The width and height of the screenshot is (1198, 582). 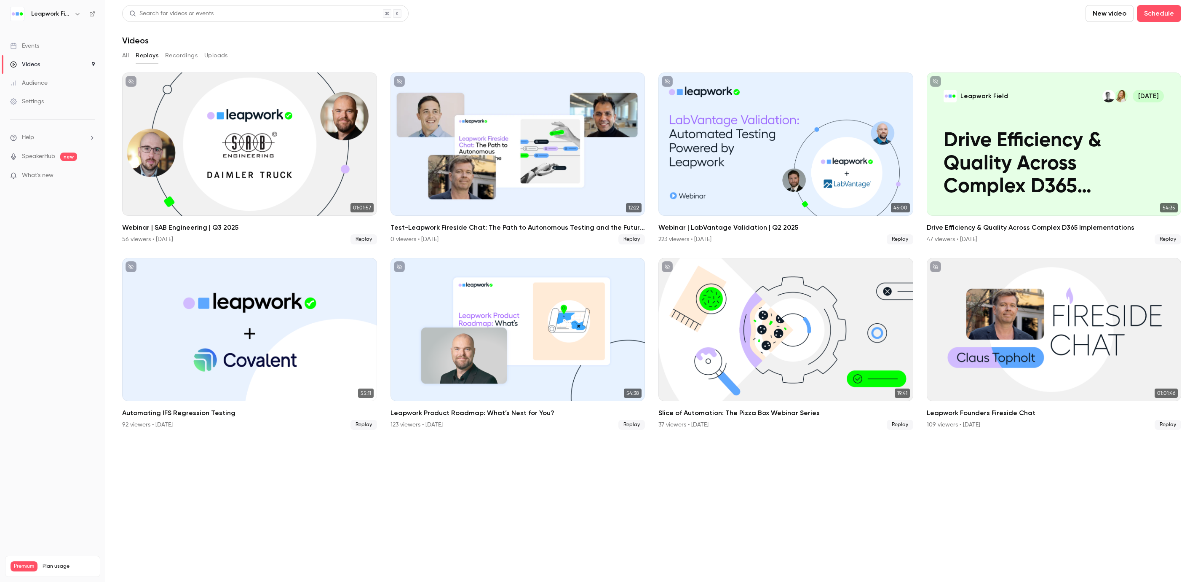 What do you see at coordinates (652, 251) in the screenshot?
I see `ul: Videos` at bounding box center [652, 251].